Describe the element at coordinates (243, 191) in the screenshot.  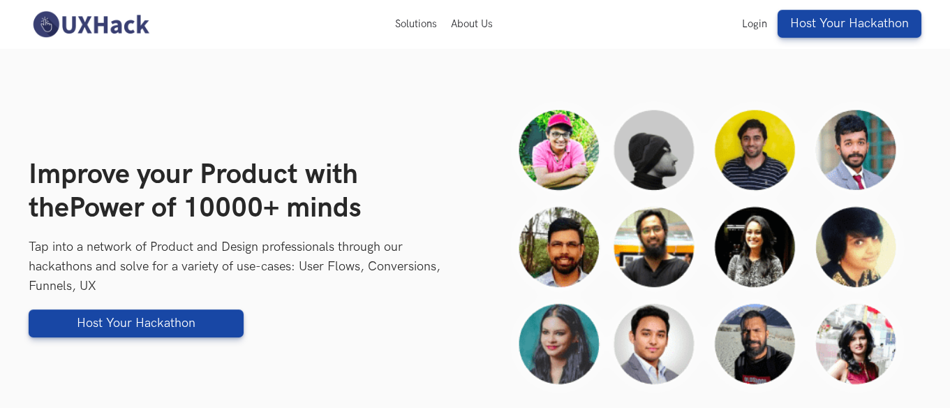
I see `h1: Improve your Product with the` at that location.